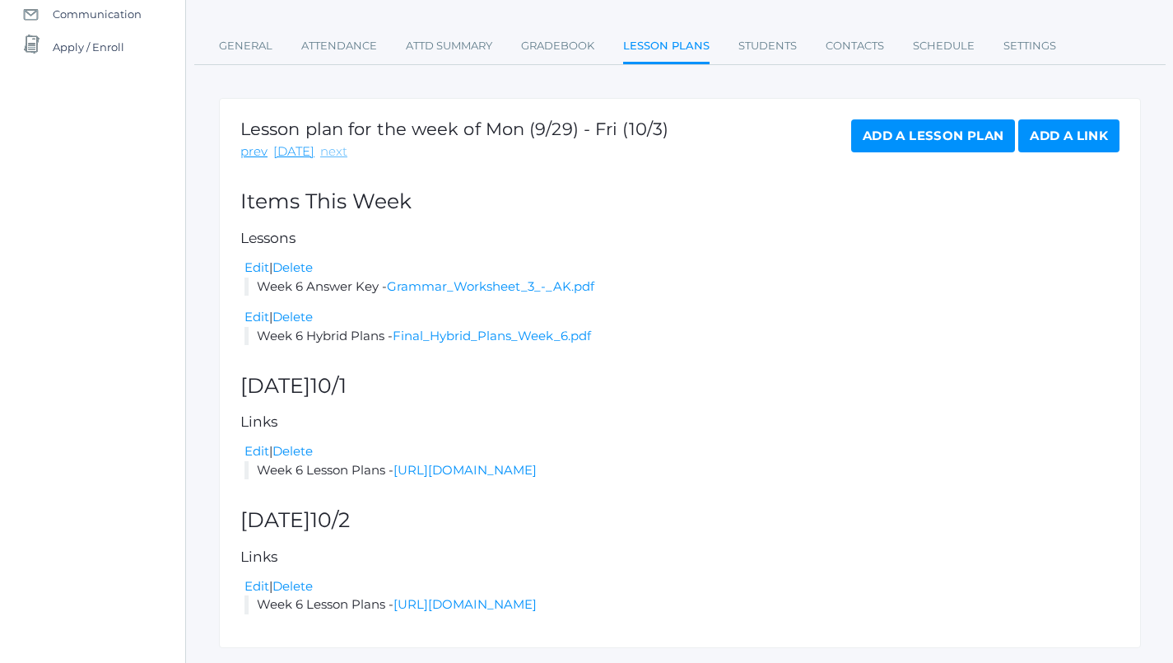 The image size is (1173, 663). What do you see at coordinates (492, 335) in the screenshot?
I see `a: Final_Hybrid_Plans_Week_6.pdf` at bounding box center [492, 335].